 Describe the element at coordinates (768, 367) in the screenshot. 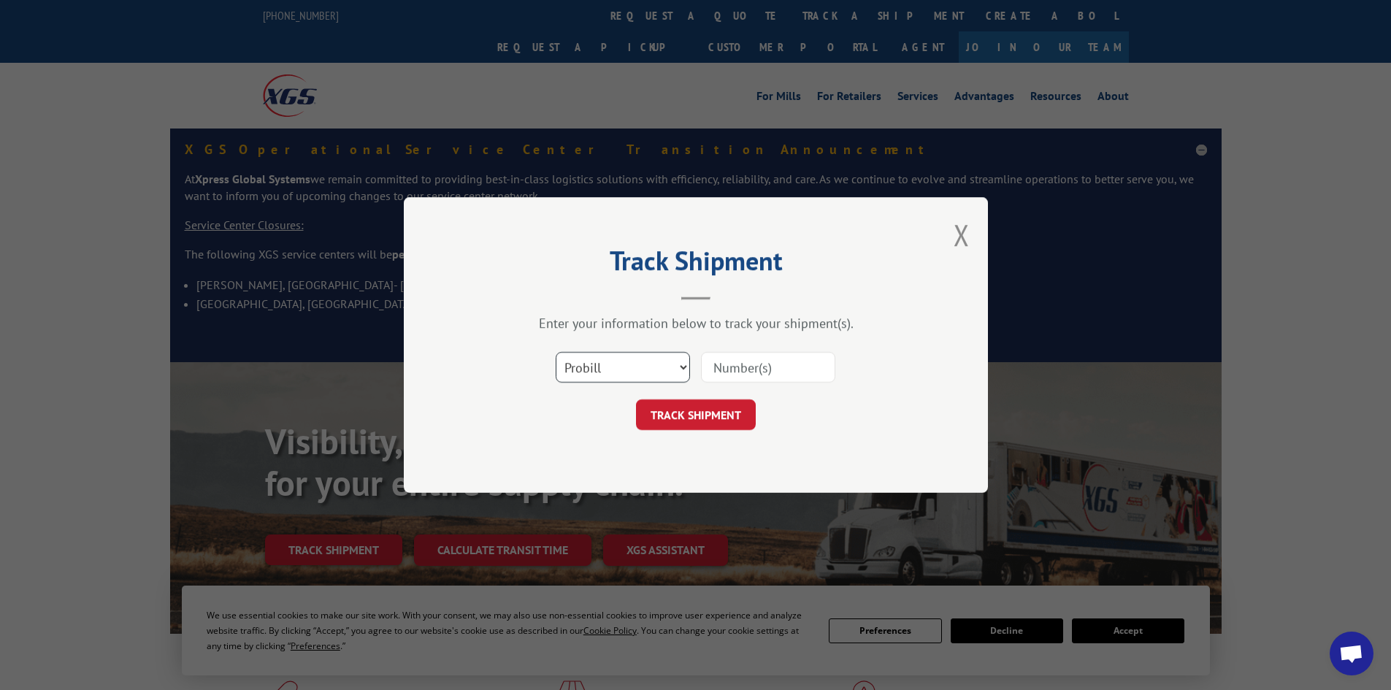

I see `input: Number(s)` at that location.